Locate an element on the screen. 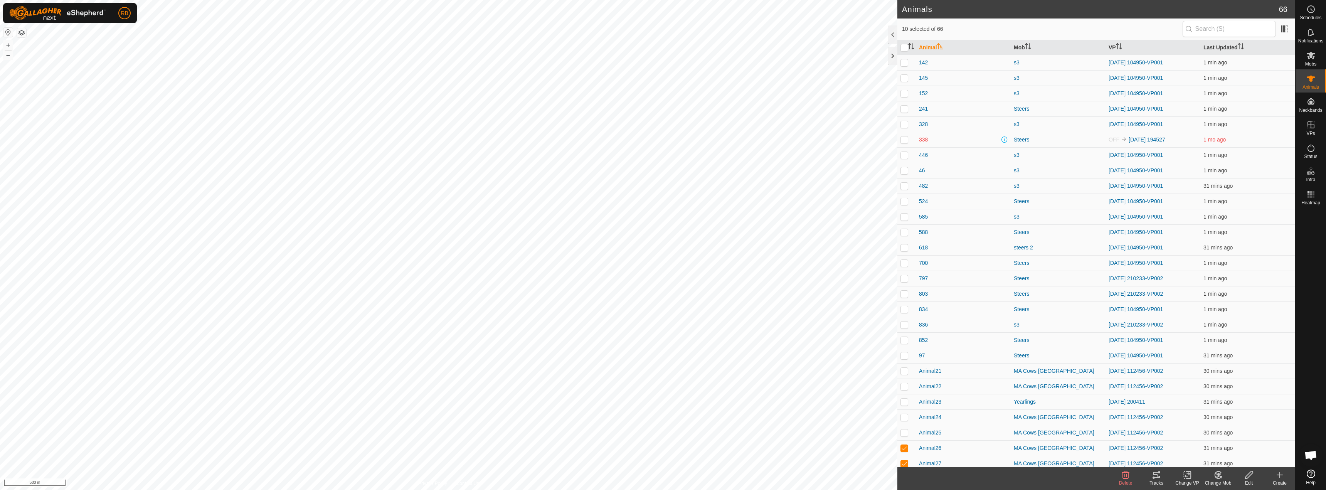 The image size is (1326, 490). span: 338 is located at coordinates (923, 139).